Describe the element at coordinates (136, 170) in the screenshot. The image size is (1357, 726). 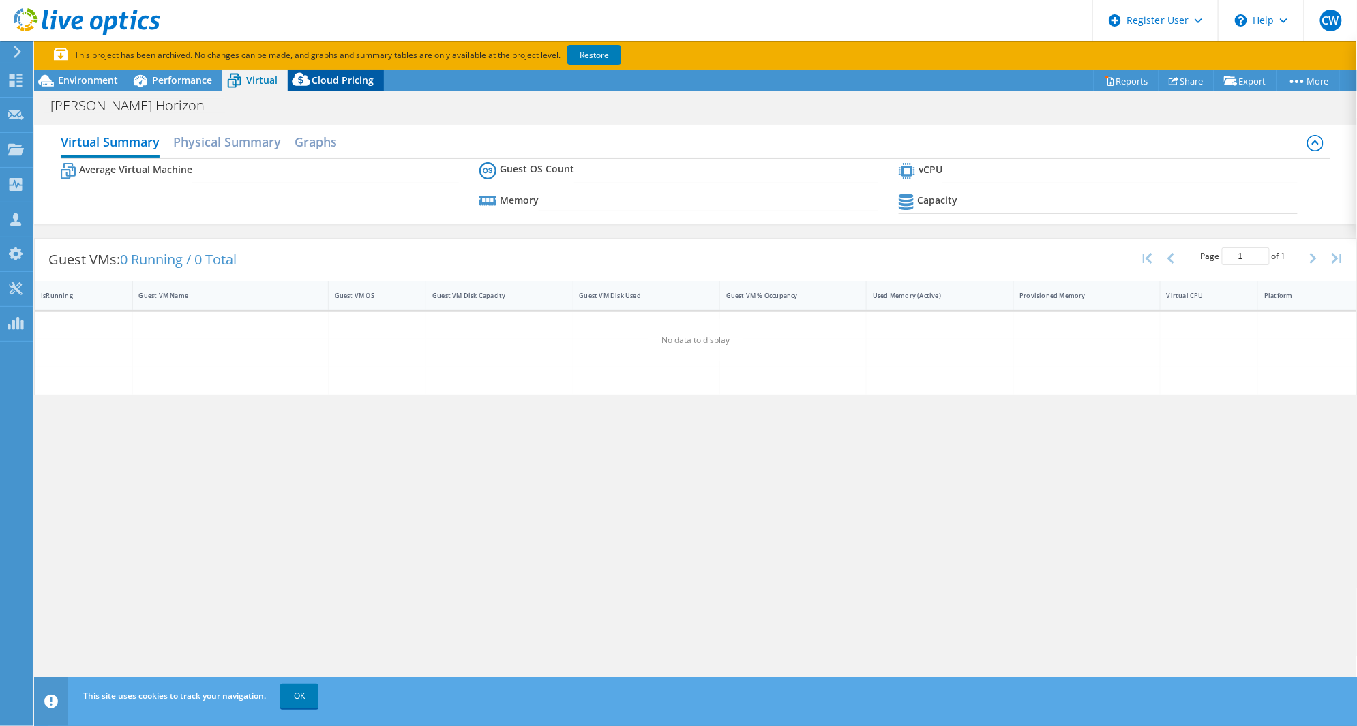
I see `b: Average Virtual Machine` at that location.